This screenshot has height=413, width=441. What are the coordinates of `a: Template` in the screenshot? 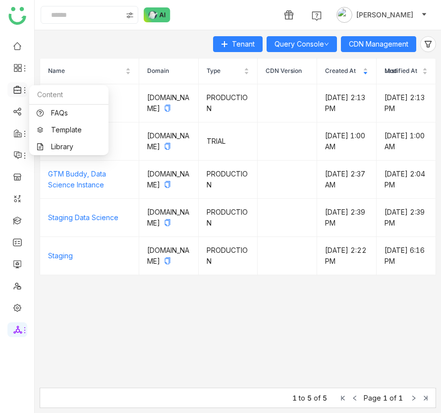 It's located at (69, 130).